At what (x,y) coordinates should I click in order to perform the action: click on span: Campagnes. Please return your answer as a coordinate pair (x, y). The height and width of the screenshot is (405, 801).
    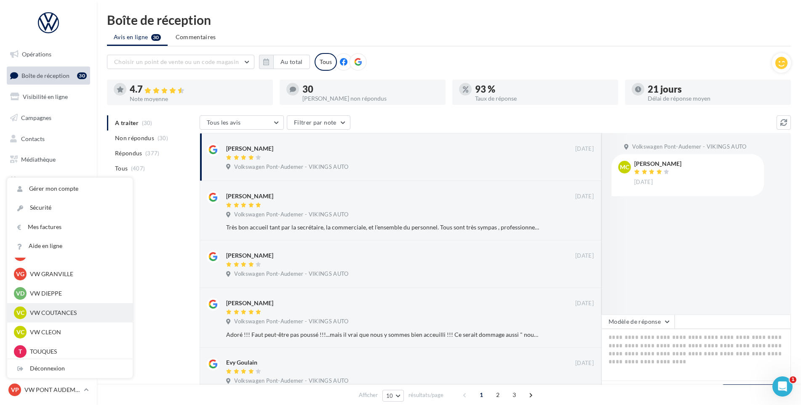
    Looking at the image, I should click on (36, 117).